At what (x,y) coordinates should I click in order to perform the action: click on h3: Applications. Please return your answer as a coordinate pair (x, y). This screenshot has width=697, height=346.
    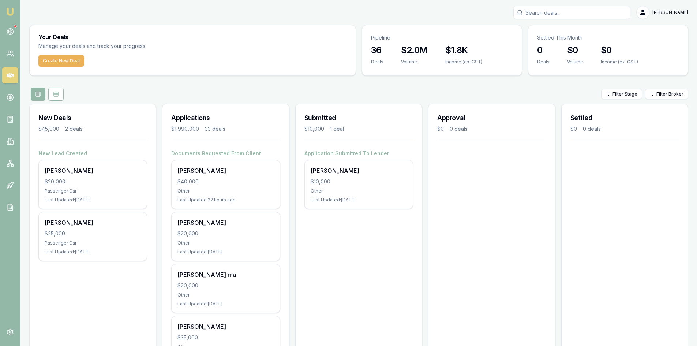
    Looking at the image, I should click on (226, 118).